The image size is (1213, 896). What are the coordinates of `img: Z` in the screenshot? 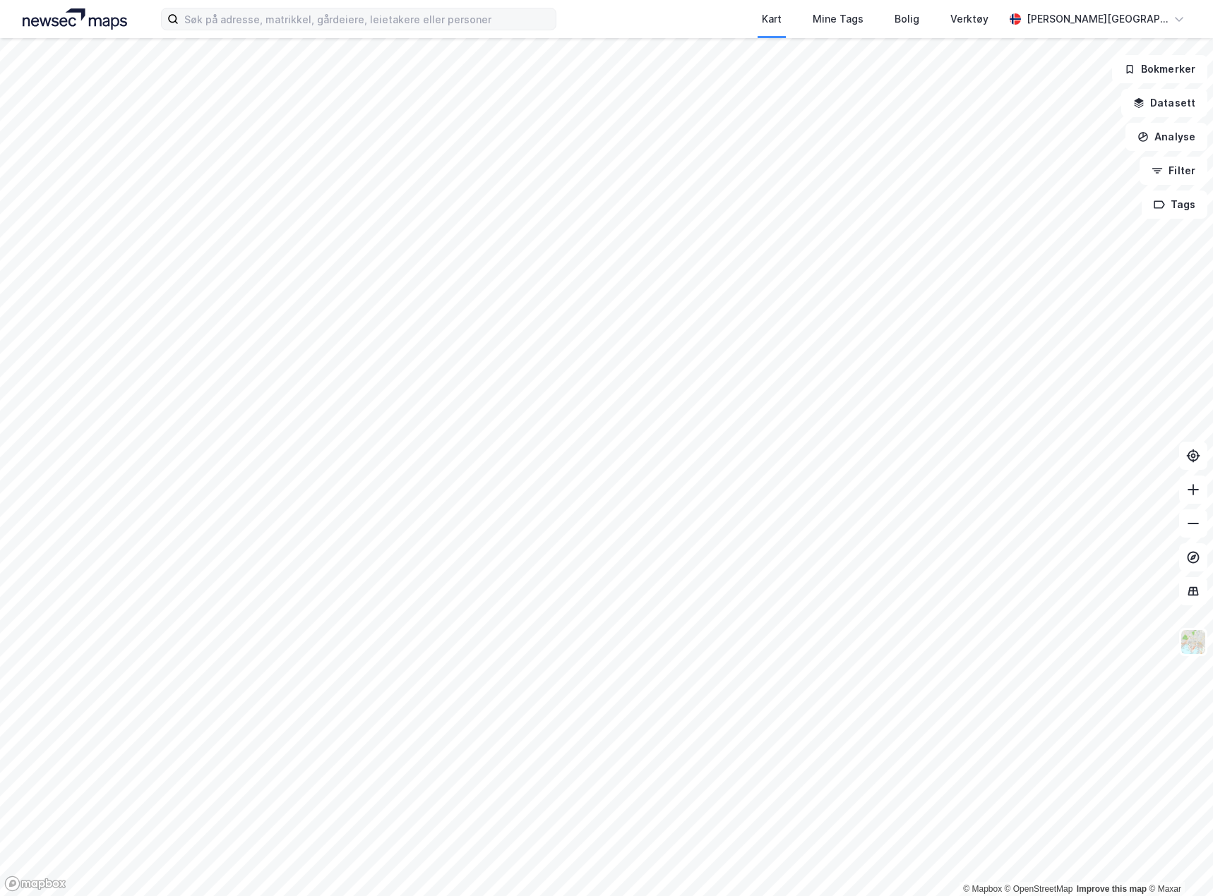 It's located at (1193, 642).